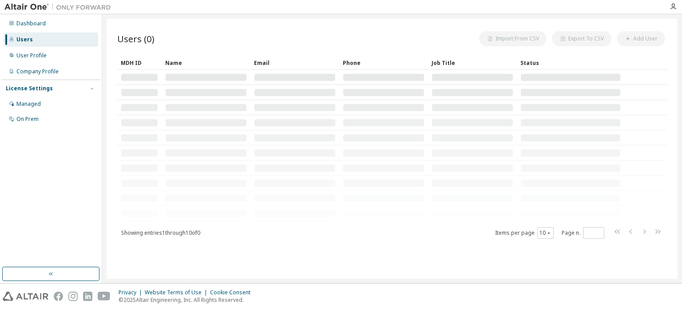  Describe the element at coordinates (132, 292) in the screenshot. I see `div: Privacy` at that location.